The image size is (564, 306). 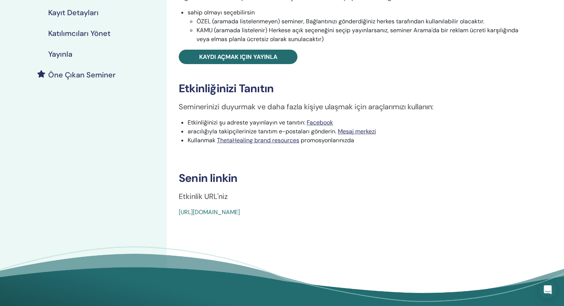 What do you see at coordinates (355, 178) in the screenshot?
I see `h3: Senin linkin` at bounding box center [355, 178].